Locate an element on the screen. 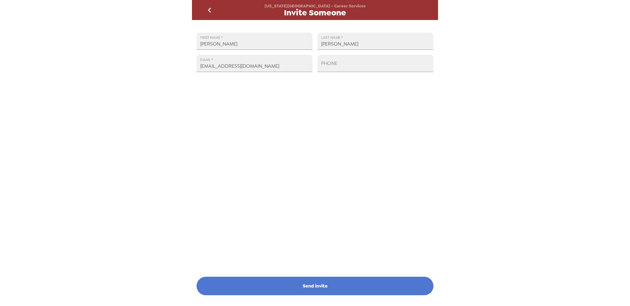  label: LAST NAME is located at coordinates (332, 37).